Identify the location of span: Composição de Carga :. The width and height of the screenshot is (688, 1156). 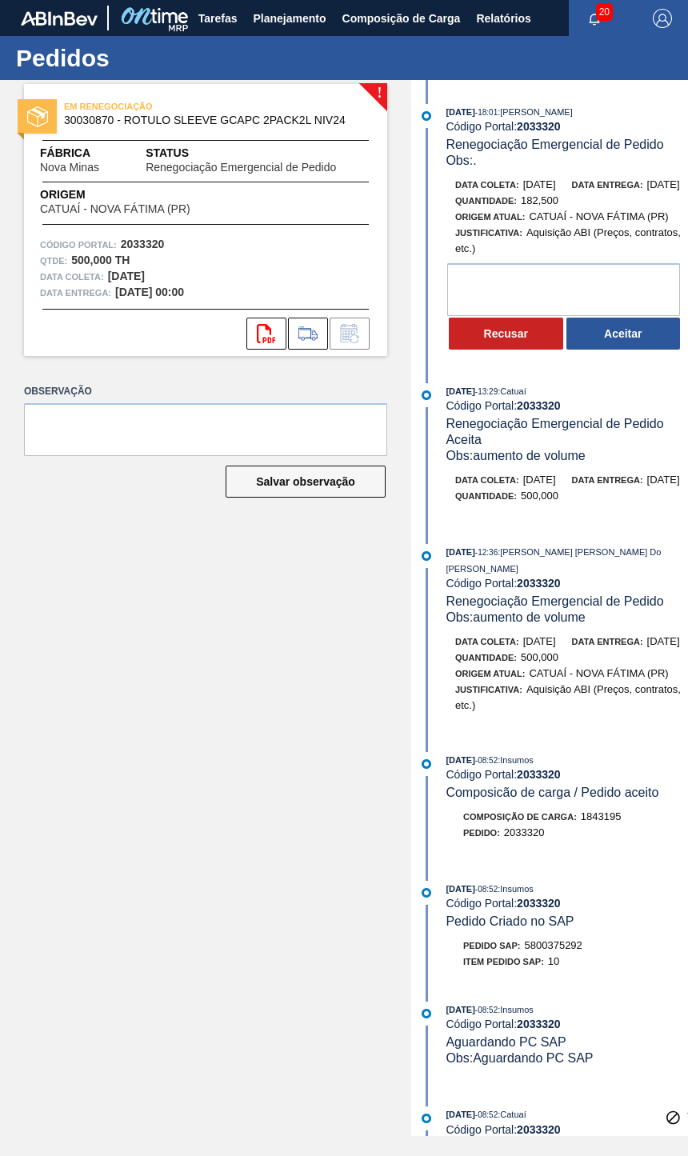
(520, 817).